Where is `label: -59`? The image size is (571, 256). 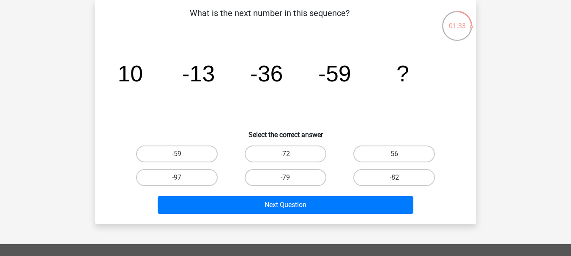
label: -59 is located at coordinates (177, 154).